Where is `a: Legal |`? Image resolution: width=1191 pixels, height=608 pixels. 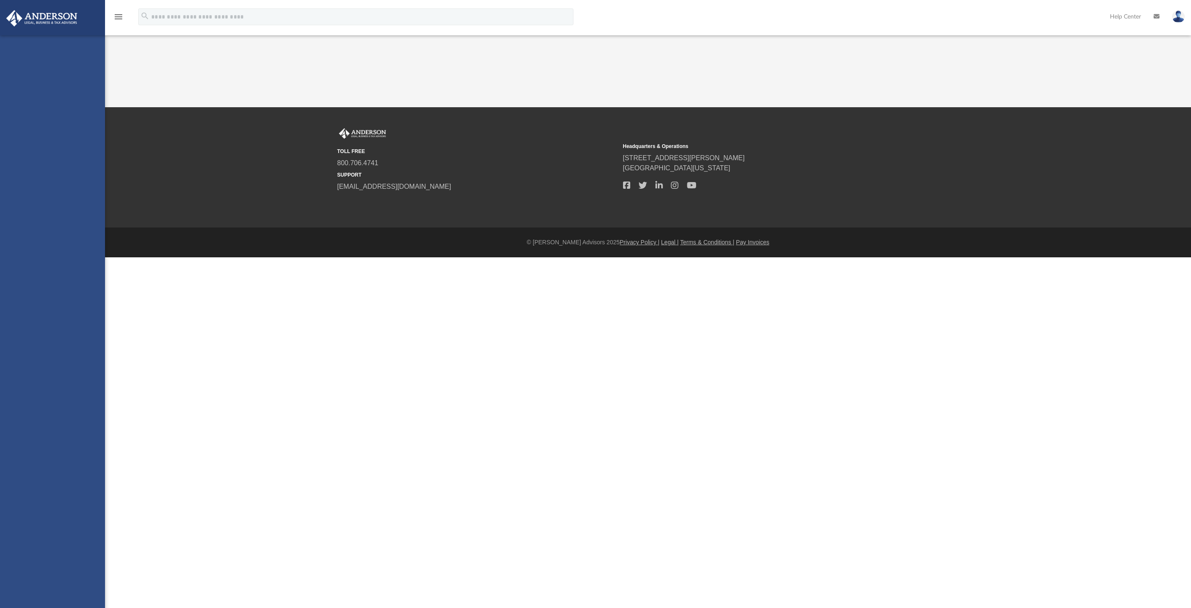 a: Legal | is located at coordinates (670, 242).